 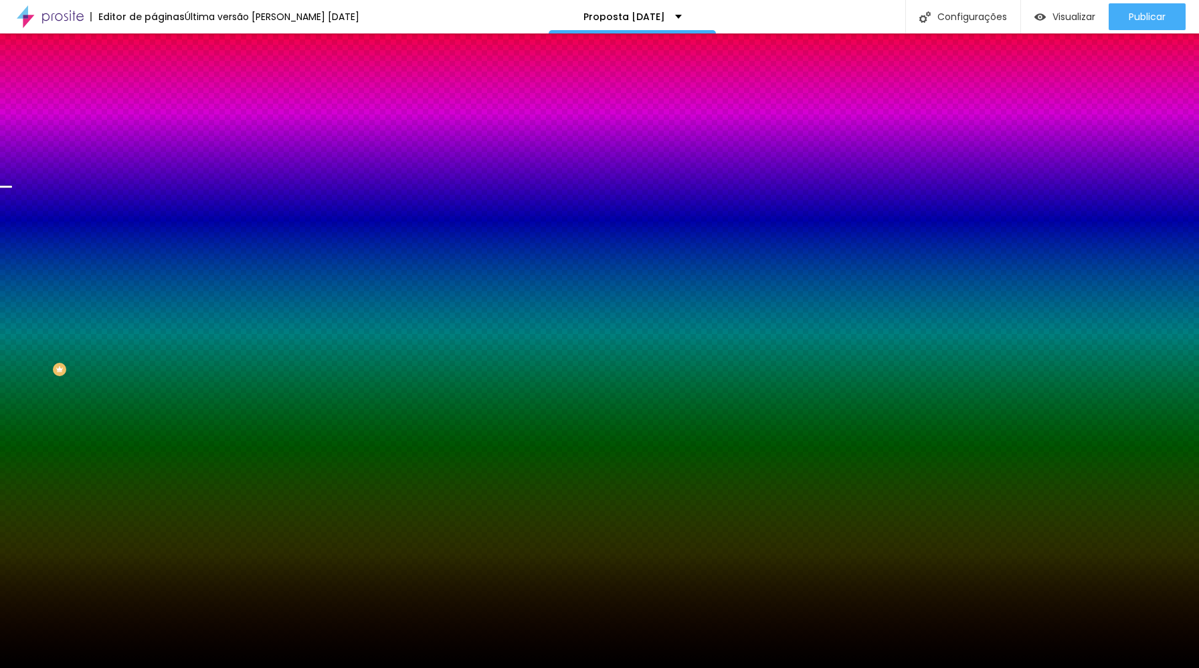 I want to click on font: Editor de páginas, so click(x=141, y=17).